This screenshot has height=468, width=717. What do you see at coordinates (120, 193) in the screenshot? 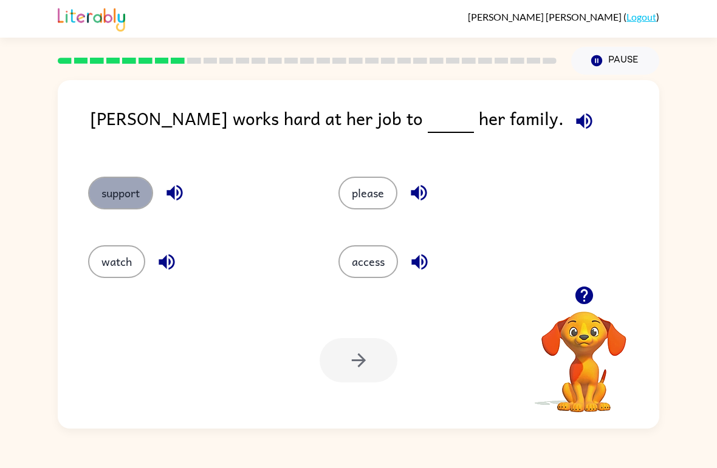
I see `button: support` at bounding box center [120, 193].